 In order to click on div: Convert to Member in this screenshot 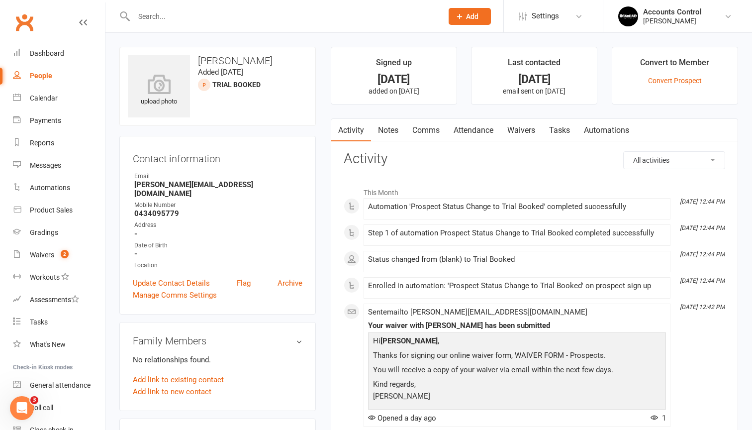, I will do `click(675, 65)`.